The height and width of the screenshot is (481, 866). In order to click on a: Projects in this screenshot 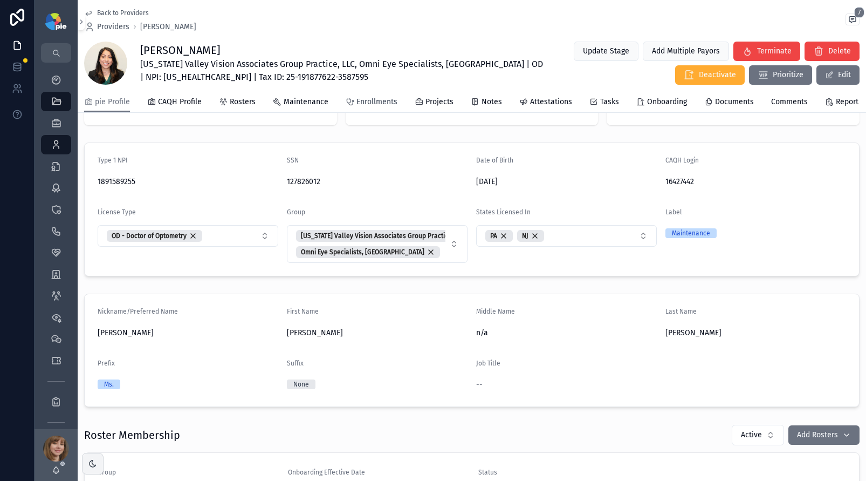, I will do `click(434, 103)`.